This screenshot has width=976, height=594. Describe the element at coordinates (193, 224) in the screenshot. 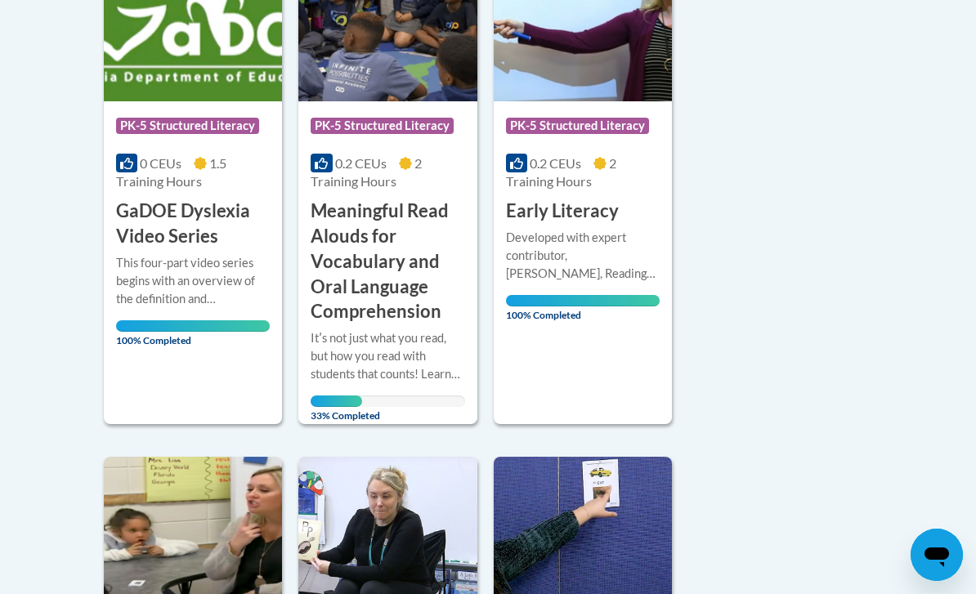

I see `h3: GaDOE Dyslexia Video Series` at that location.